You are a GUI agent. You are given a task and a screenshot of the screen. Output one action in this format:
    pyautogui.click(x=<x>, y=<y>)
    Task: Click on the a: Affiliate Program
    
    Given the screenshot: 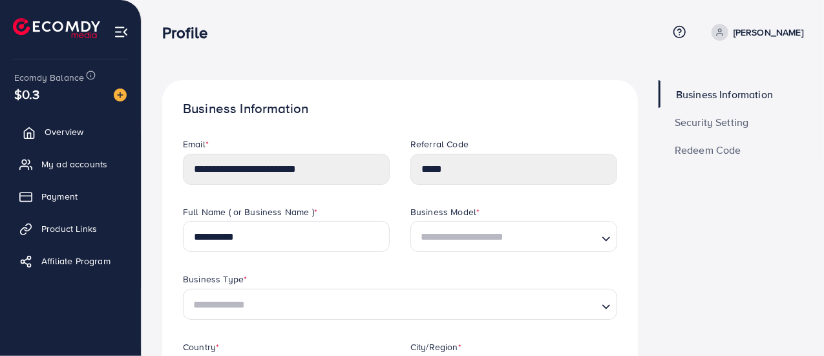 What is the action you would take?
    pyautogui.click(x=70, y=261)
    